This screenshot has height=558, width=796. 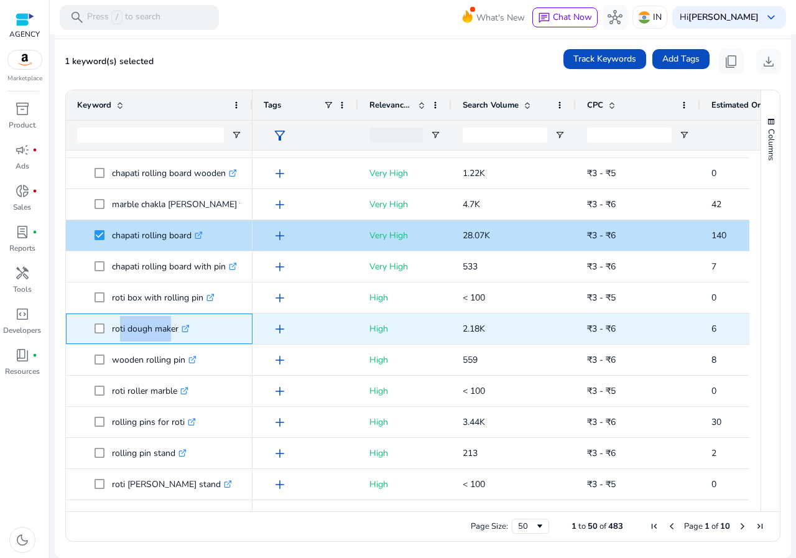 What do you see at coordinates (565, 17) in the screenshot?
I see `button: chatChat Now` at bounding box center [565, 17].